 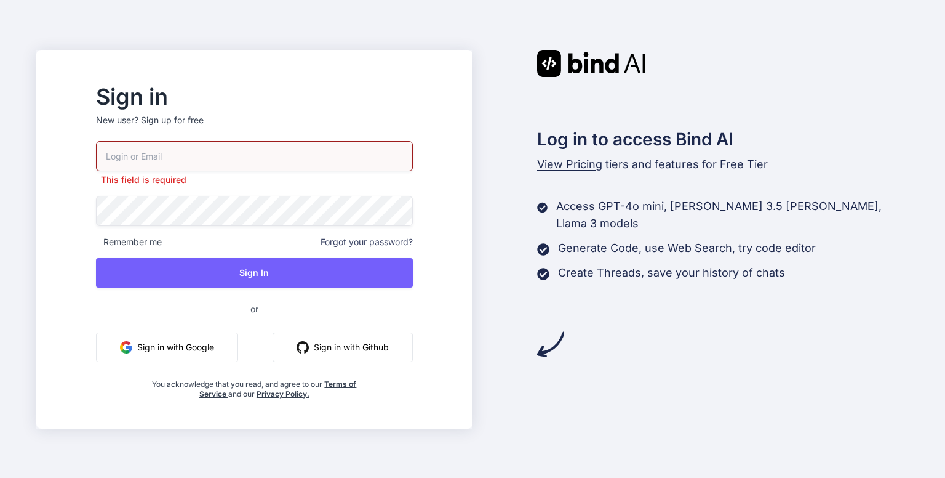 I want to click on h2: Log in to access Bind AI, so click(x=723, y=139).